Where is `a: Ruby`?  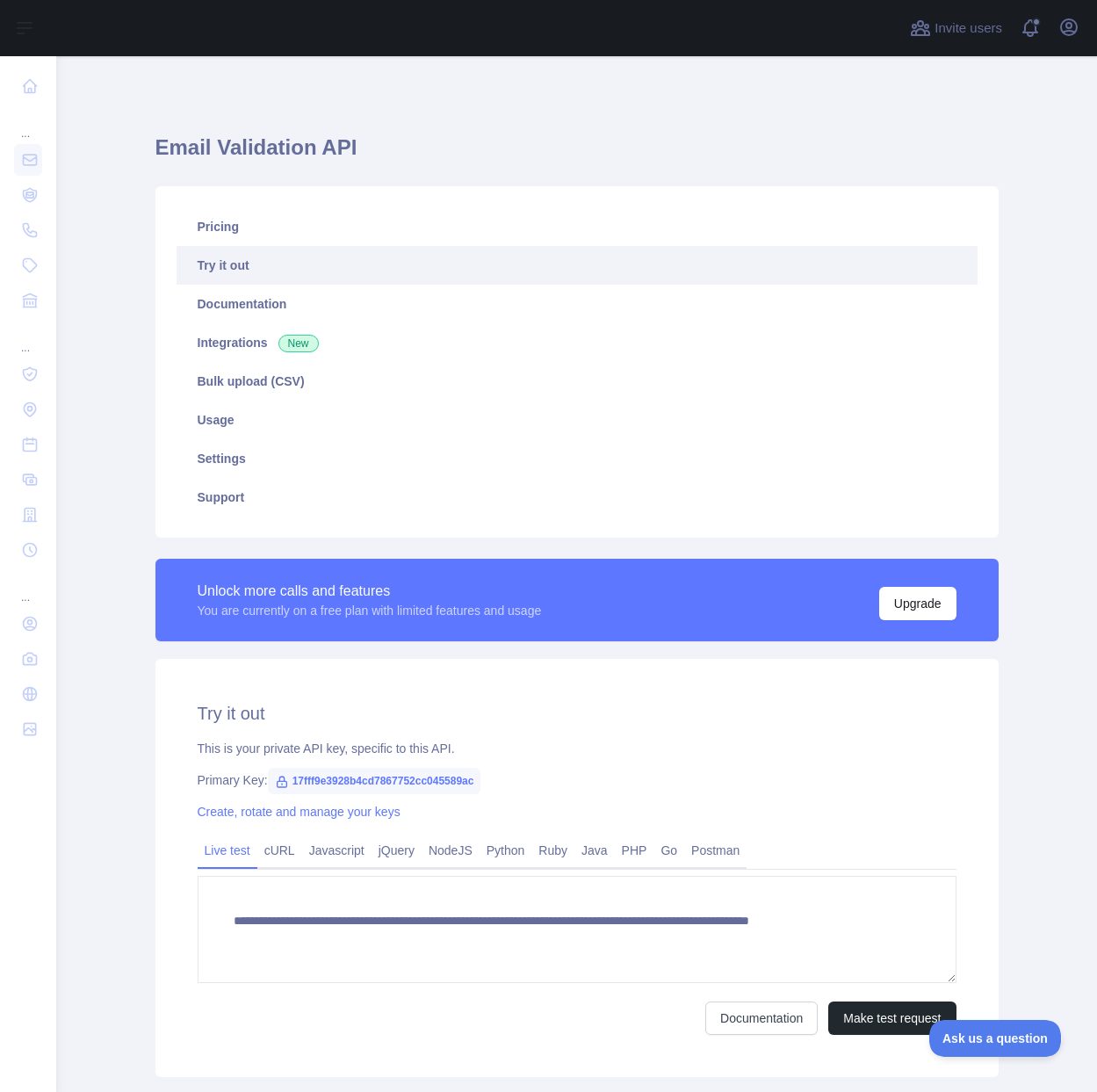
a: Ruby is located at coordinates (553, 850).